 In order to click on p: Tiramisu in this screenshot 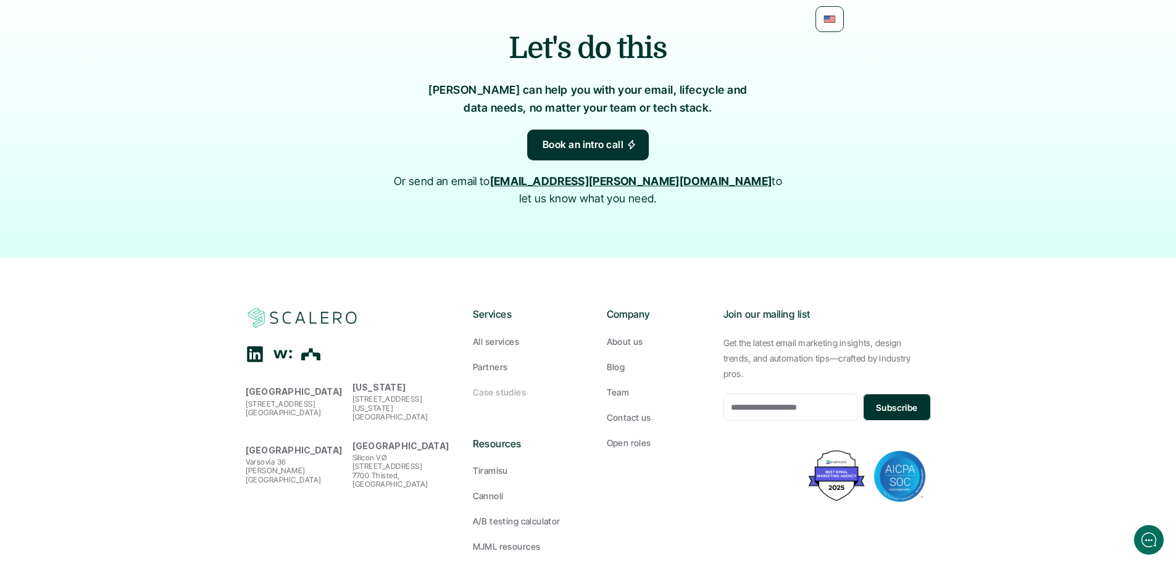, I will do `click(490, 470)`.